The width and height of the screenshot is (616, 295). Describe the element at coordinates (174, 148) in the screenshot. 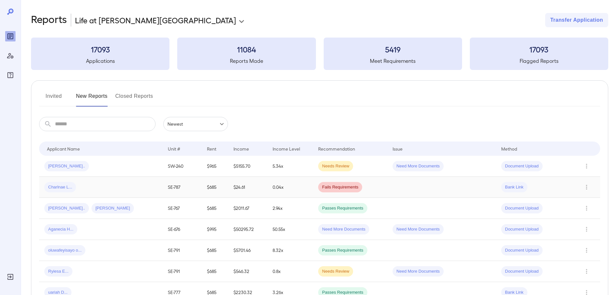

I see `div: Unit #` at that location.